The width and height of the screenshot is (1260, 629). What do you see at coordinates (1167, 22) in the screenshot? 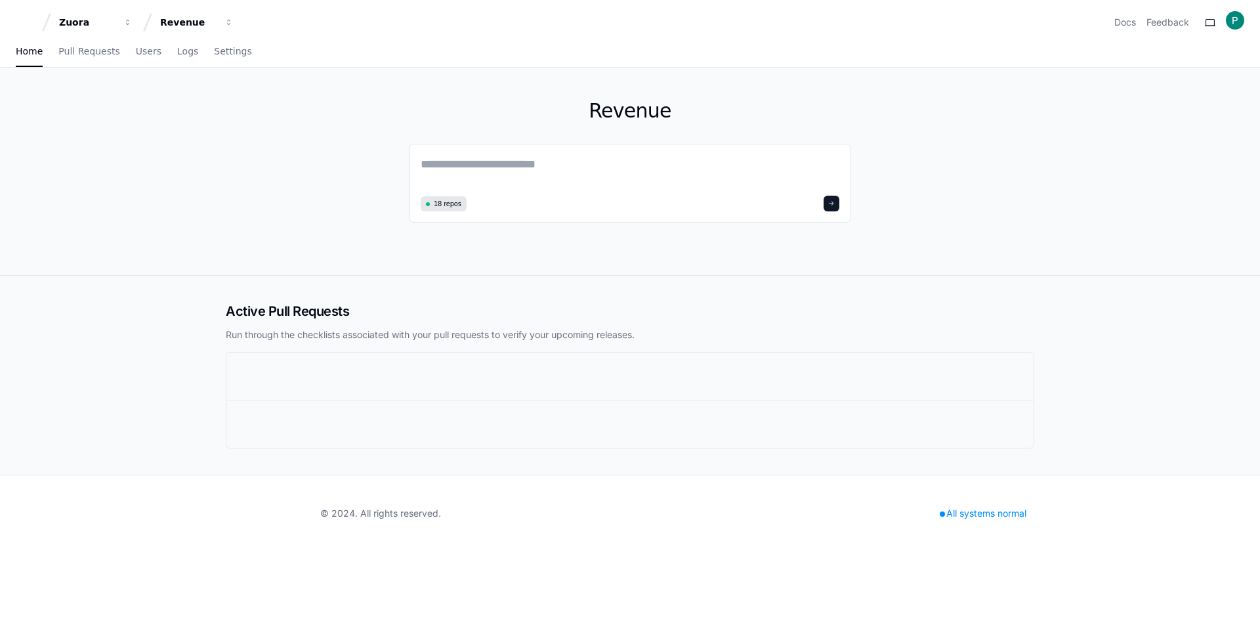
I see `button: Feedback` at bounding box center [1167, 22].